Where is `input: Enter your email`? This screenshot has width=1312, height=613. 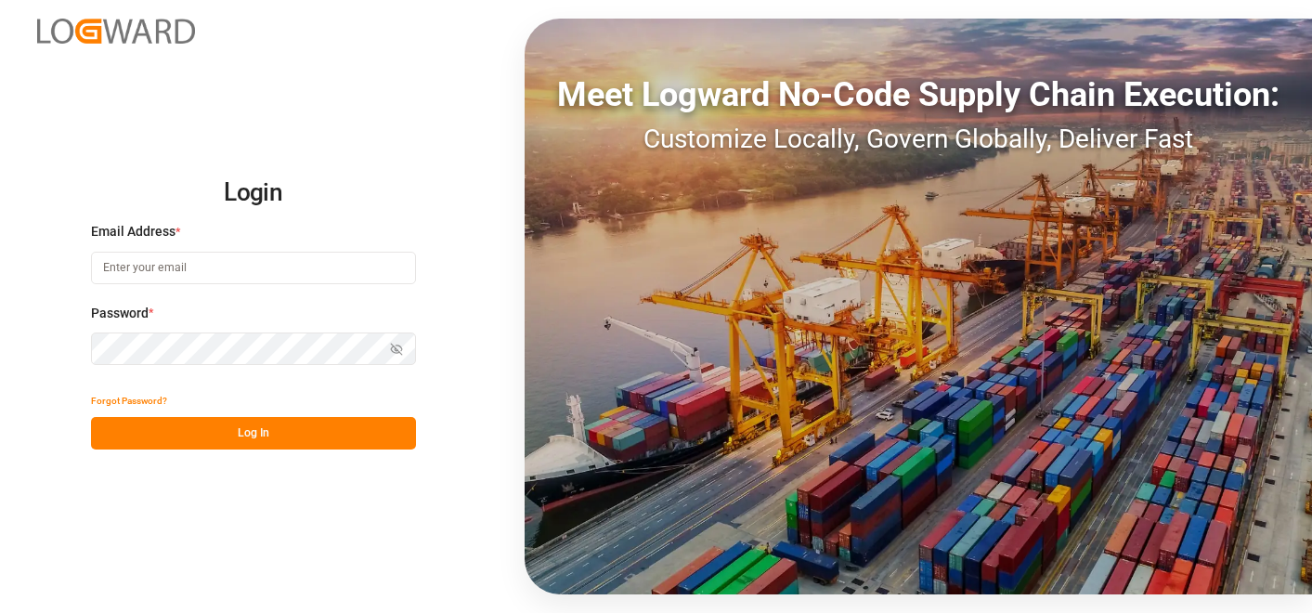
input: Enter your email is located at coordinates (254, 267).